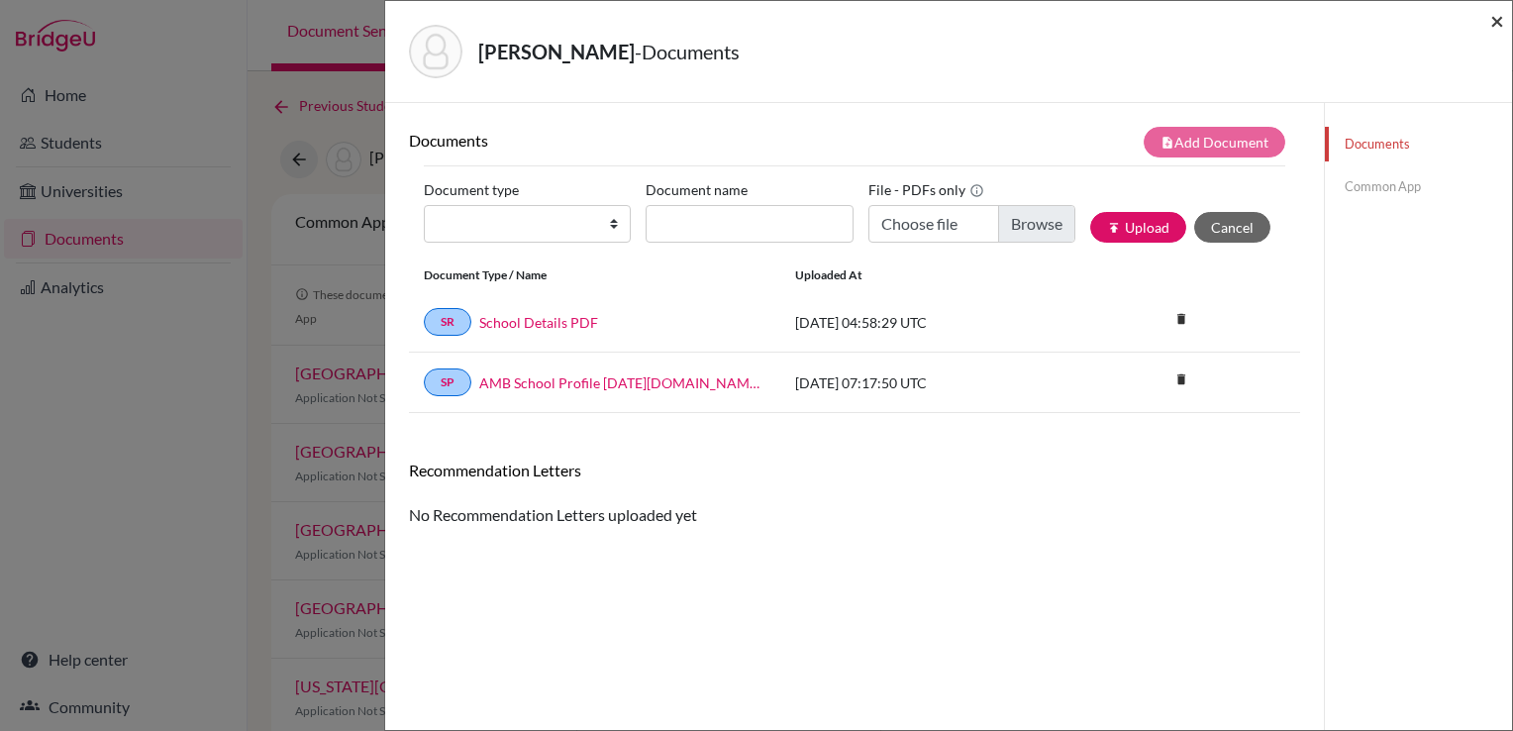 This screenshot has height=731, width=1513. Describe the element at coordinates (1138, 227) in the screenshot. I see `button: publishUpload` at that location.